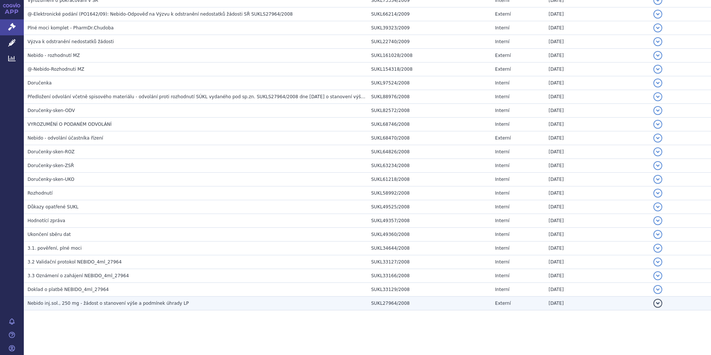  I want to click on span: Rozhodnutí, so click(40, 193).